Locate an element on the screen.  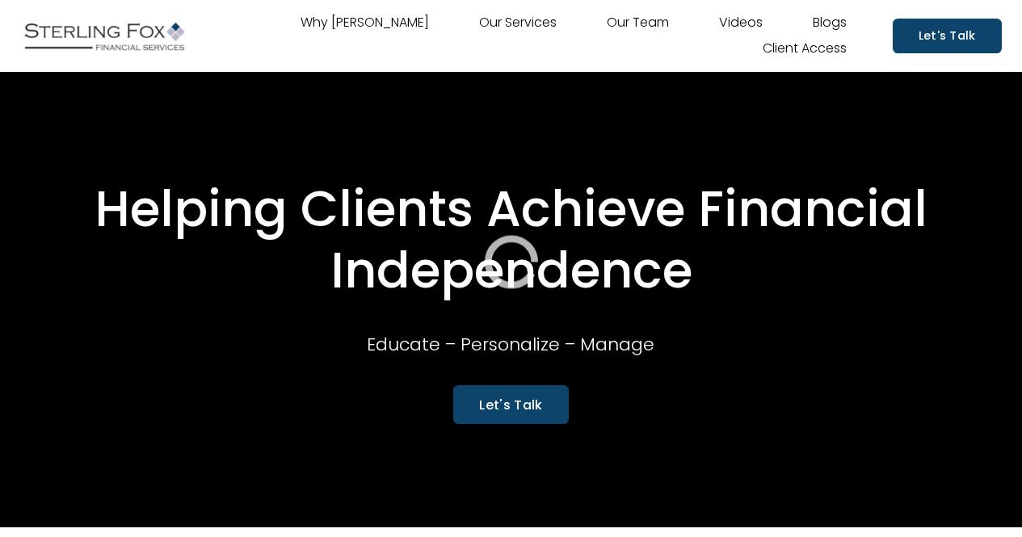
h1: Helping Clients Achieve Financial Independence is located at coordinates (511, 240).